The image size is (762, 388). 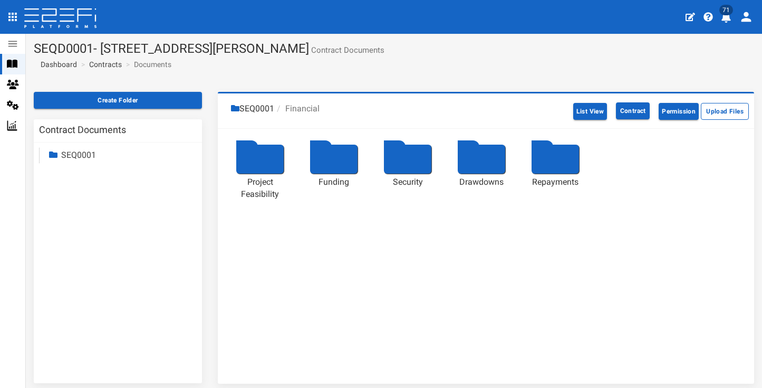 What do you see at coordinates (147, 64) in the screenshot?
I see `li: Documents` at bounding box center [147, 64].